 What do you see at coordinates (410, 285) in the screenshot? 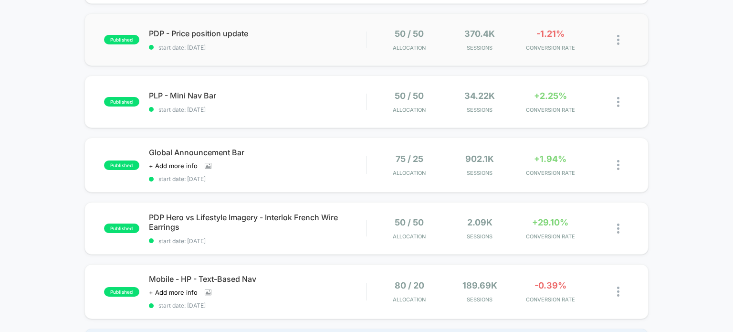
I see `span: 80 / 20` at bounding box center [410, 285].